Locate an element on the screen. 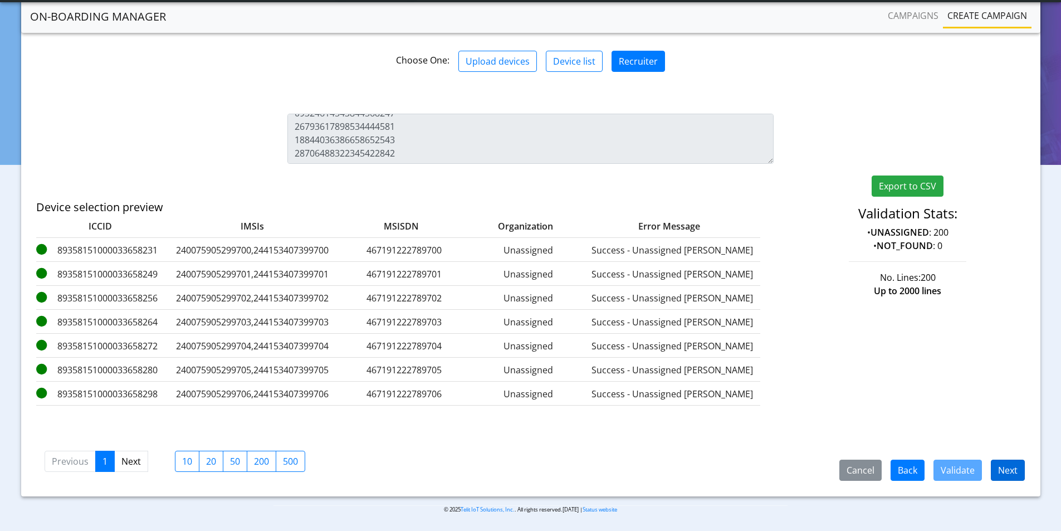  label: 89358151000033658256 is located at coordinates (100, 298).